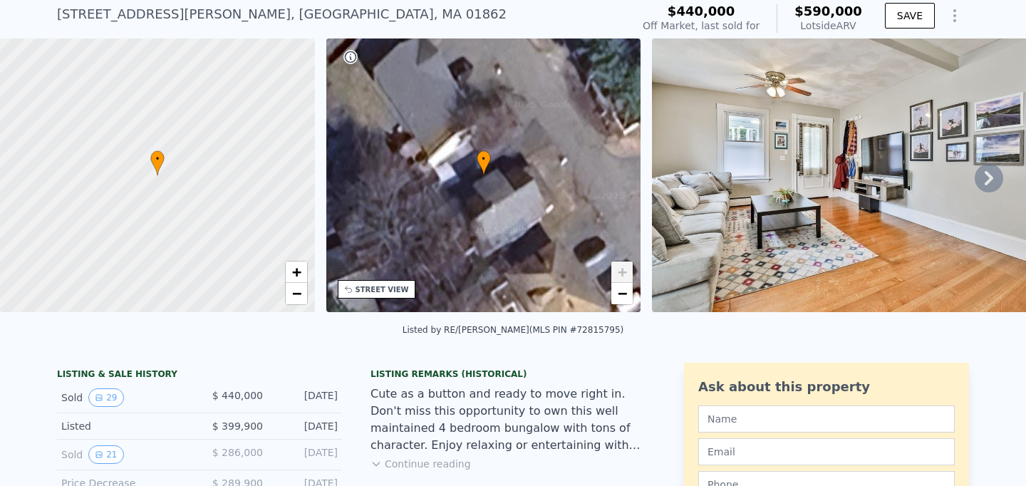  I want to click on span: $590,000, so click(828, 11).